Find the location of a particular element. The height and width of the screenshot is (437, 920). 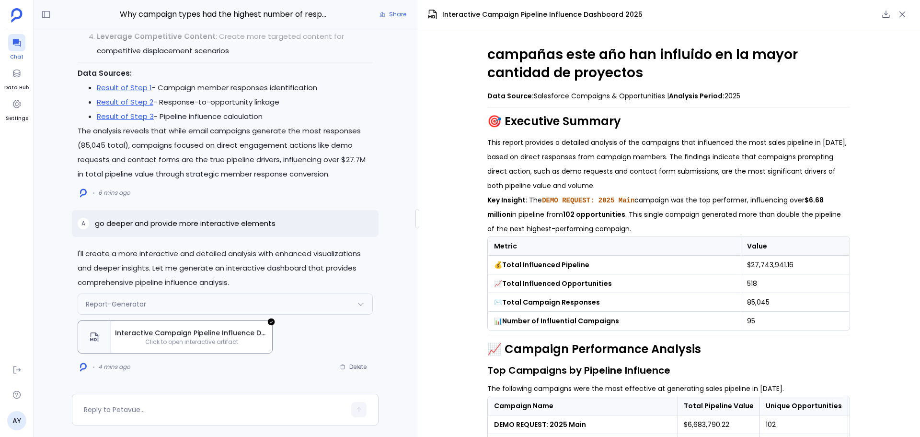

strong: Analysis Period: is located at coordinates (697, 96).